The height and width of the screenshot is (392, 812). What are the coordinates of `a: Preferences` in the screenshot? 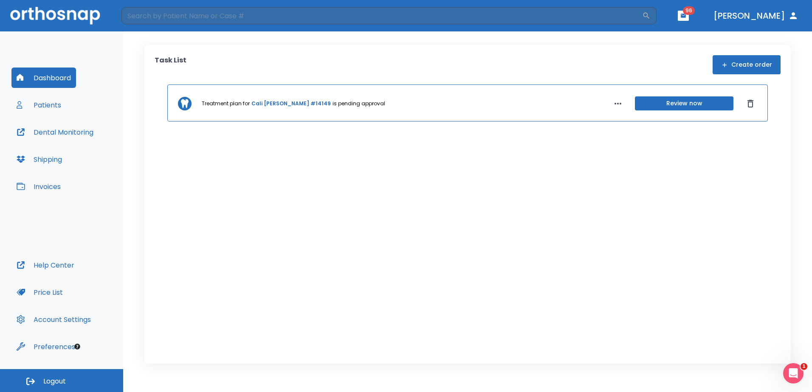 It's located at (46, 347).